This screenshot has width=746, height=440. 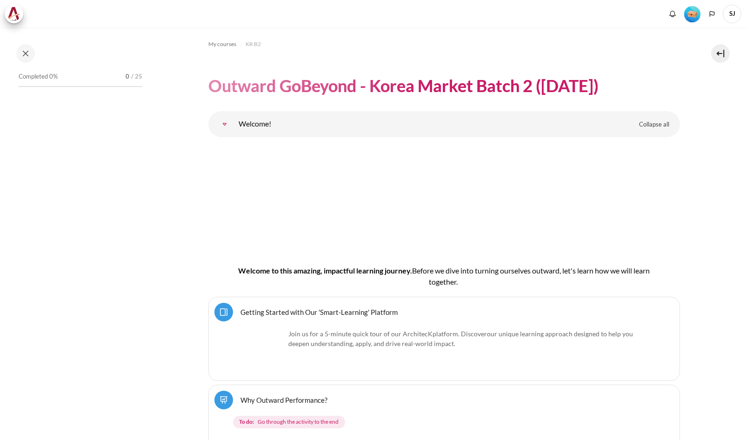 What do you see at coordinates (732, 14) in the screenshot?
I see `span: SJ` at bounding box center [732, 14].